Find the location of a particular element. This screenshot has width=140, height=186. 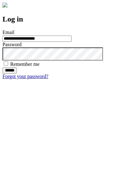

h2: Log in is located at coordinates (70, 19).